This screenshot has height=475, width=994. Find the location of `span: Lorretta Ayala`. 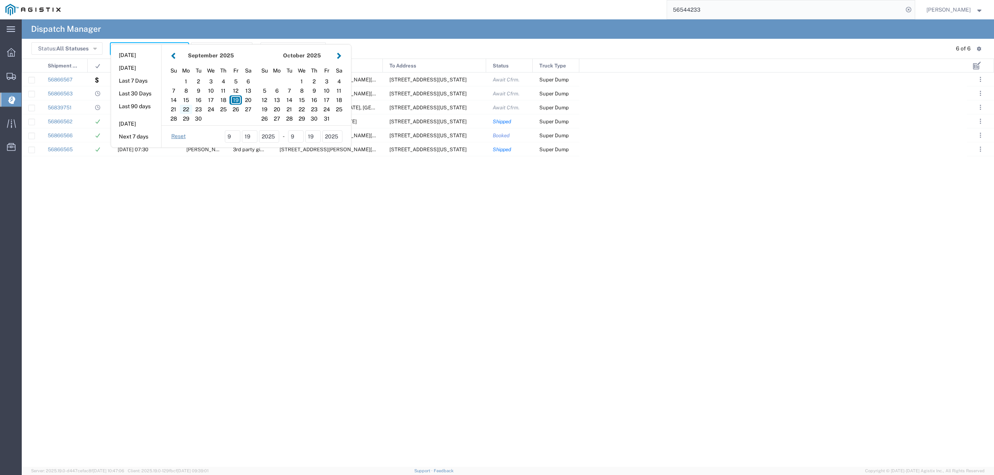

span: Lorretta Ayala is located at coordinates (948, 10).